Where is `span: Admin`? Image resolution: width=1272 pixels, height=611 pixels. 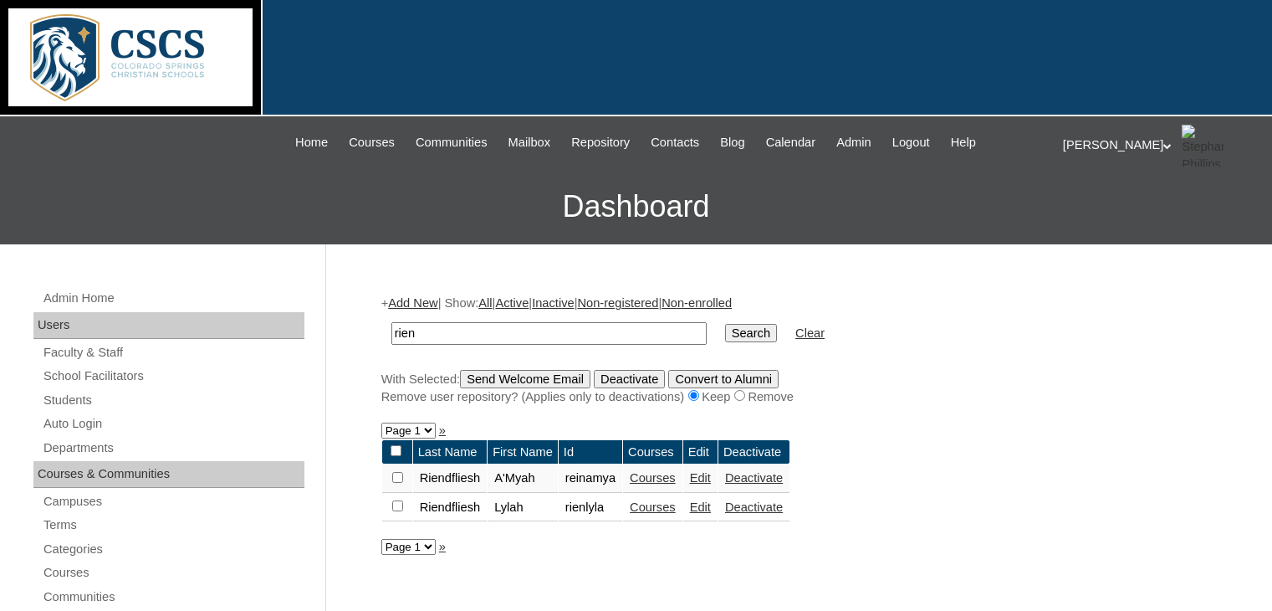 span: Admin is located at coordinates (854, 142).